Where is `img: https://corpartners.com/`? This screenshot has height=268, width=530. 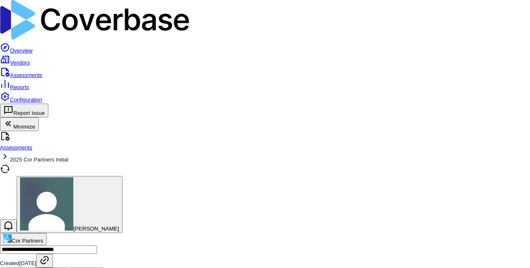 img: https://corpartners.com/ is located at coordinates (8, 239).